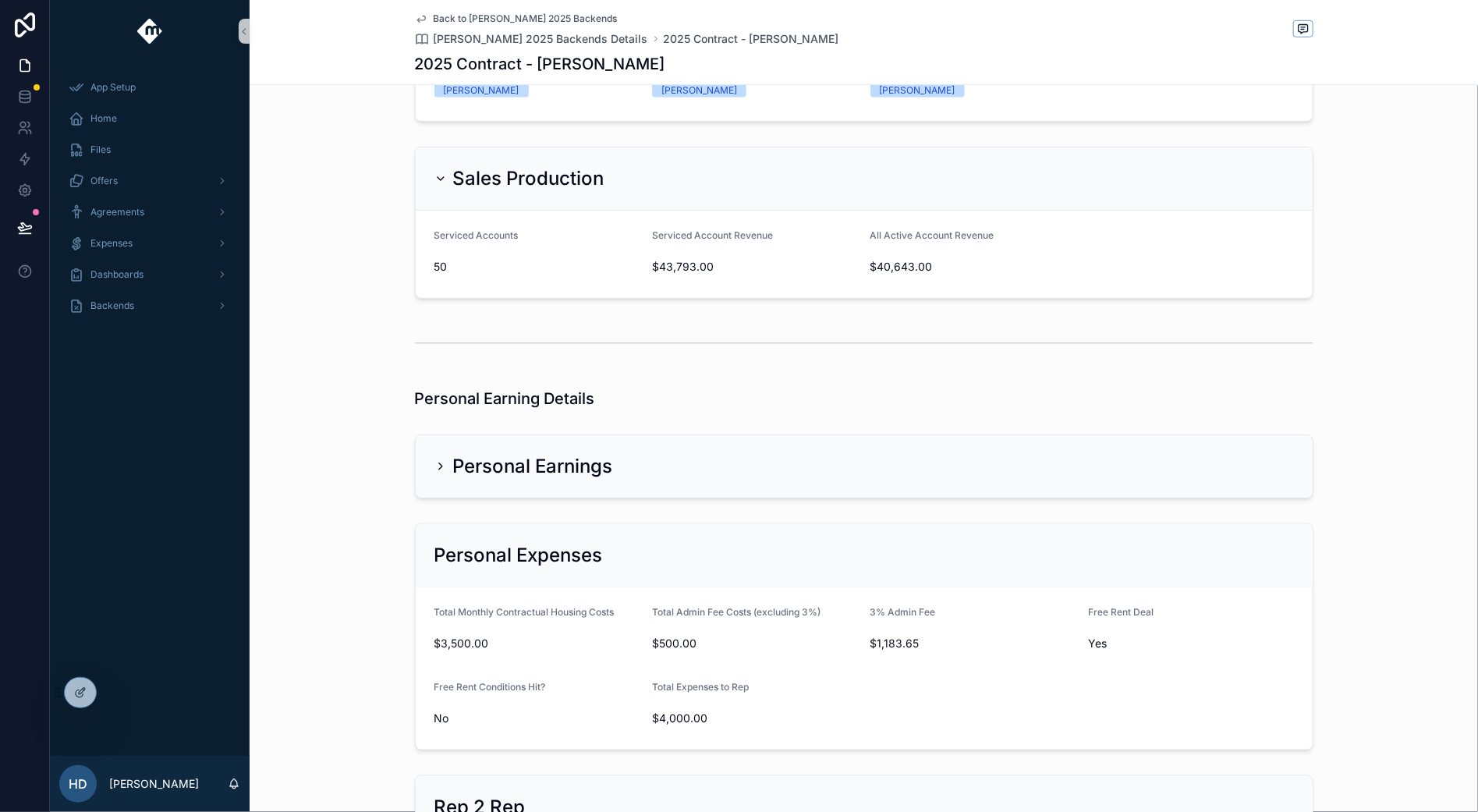 The height and width of the screenshot is (812, 1478). What do you see at coordinates (150, 118) in the screenshot?
I see `a: Home` at bounding box center [150, 118].